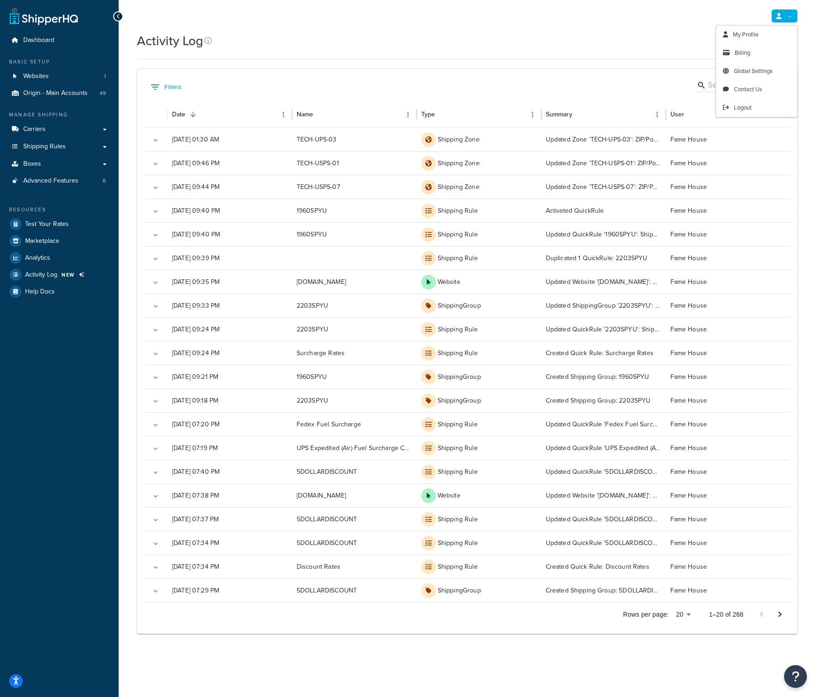 Image resolution: width=816 pixels, height=697 pixels. What do you see at coordinates (44, 147) in the screenshot?
I see `span: Shipping Rules` at bounding box center [44, 147].